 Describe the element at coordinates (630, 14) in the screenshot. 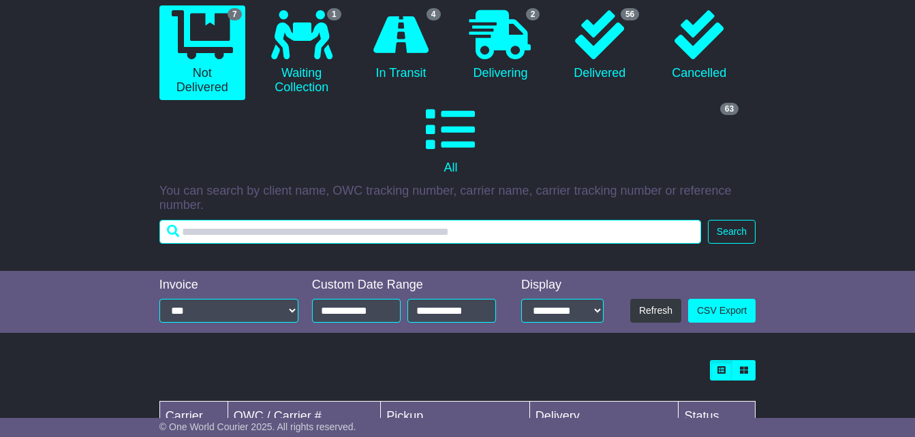

I see `span: 56` at that location.